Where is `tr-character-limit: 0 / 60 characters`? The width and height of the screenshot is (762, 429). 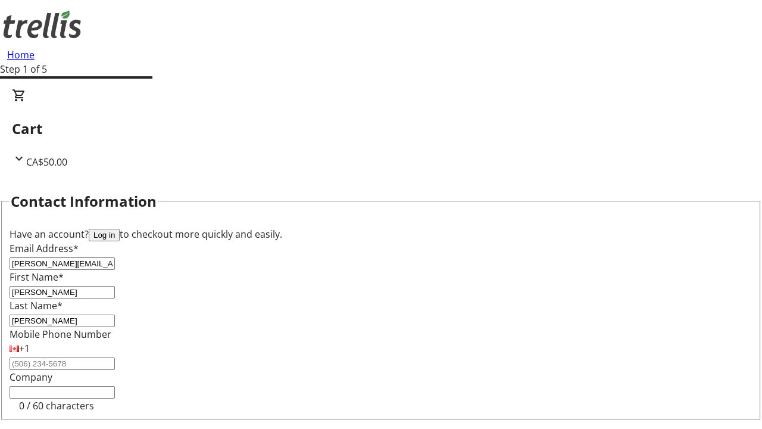
tr-character-limit: 0 / 60 characters is located at coordinates (57, 406).